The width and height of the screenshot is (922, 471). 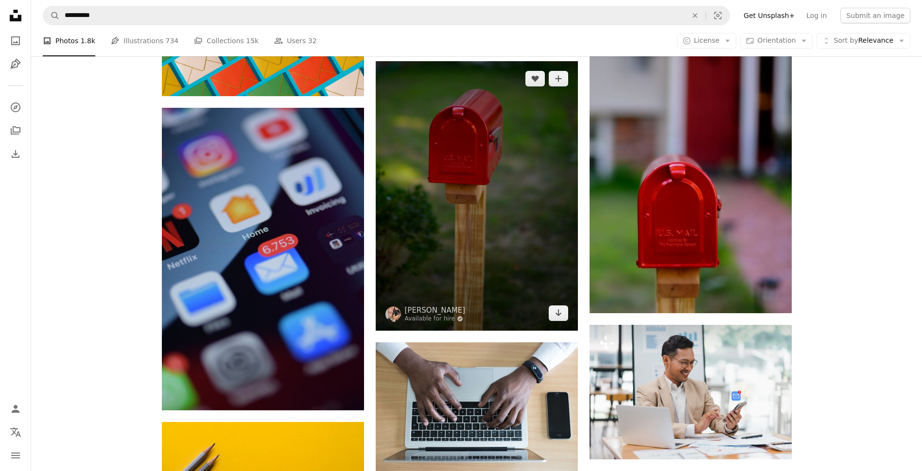 I want to click on img: Go to Philippe Murray-Pietsch's profile, so click(x=393, y=314).